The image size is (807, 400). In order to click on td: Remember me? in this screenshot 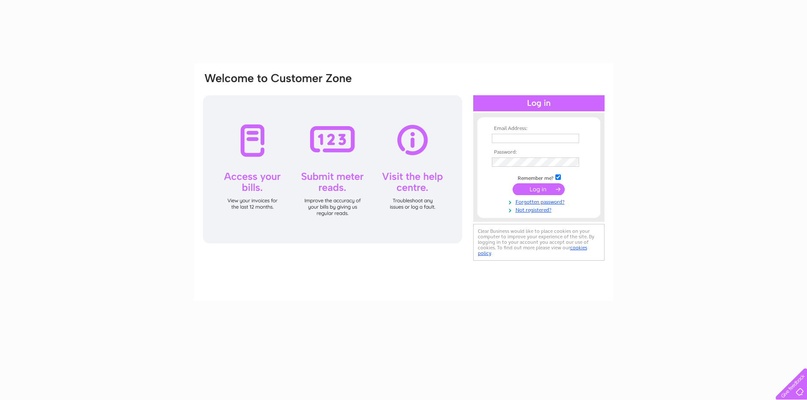, I will do `click(539, 178)`.